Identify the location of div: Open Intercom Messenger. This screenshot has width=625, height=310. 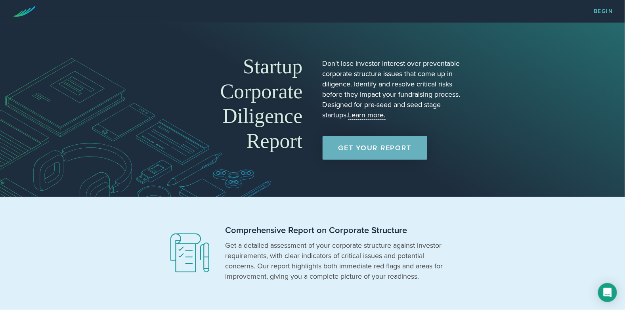
(607, 292).